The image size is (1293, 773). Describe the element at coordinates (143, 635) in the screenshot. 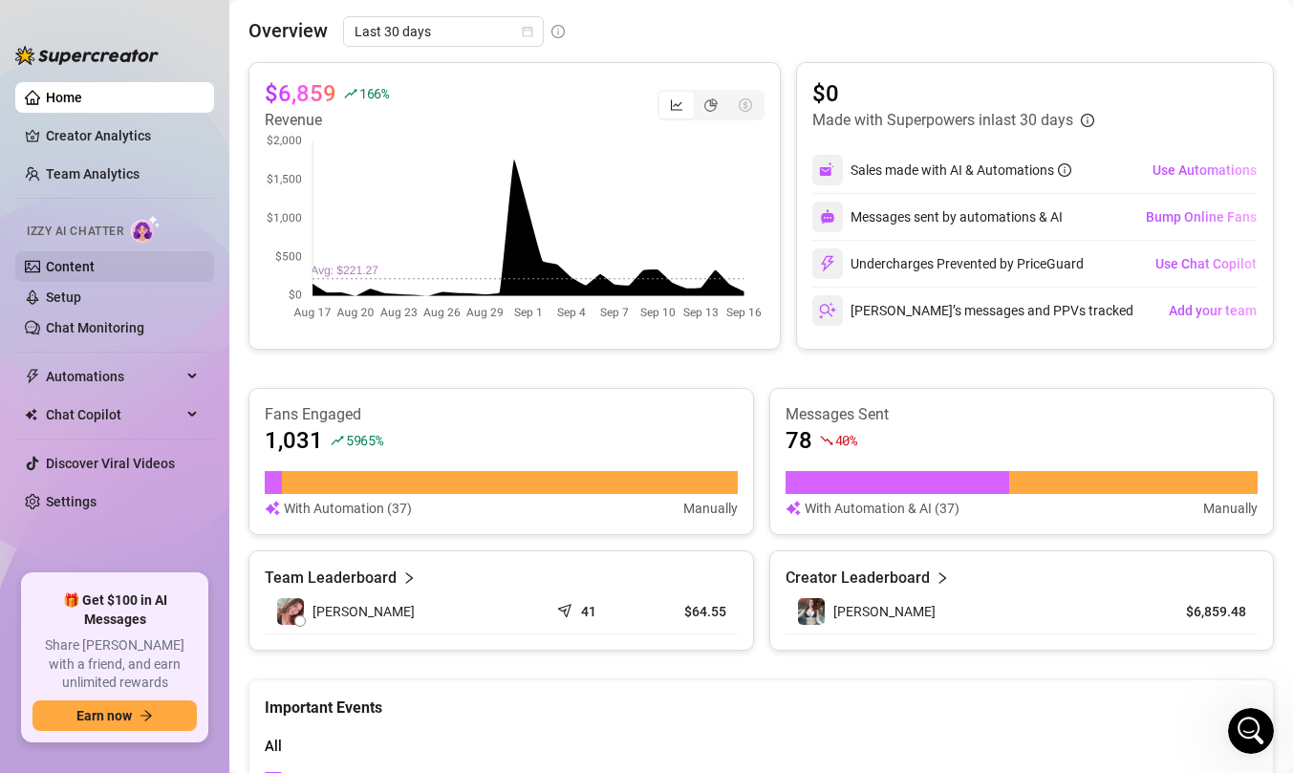

I see `button: Messages` at that location.